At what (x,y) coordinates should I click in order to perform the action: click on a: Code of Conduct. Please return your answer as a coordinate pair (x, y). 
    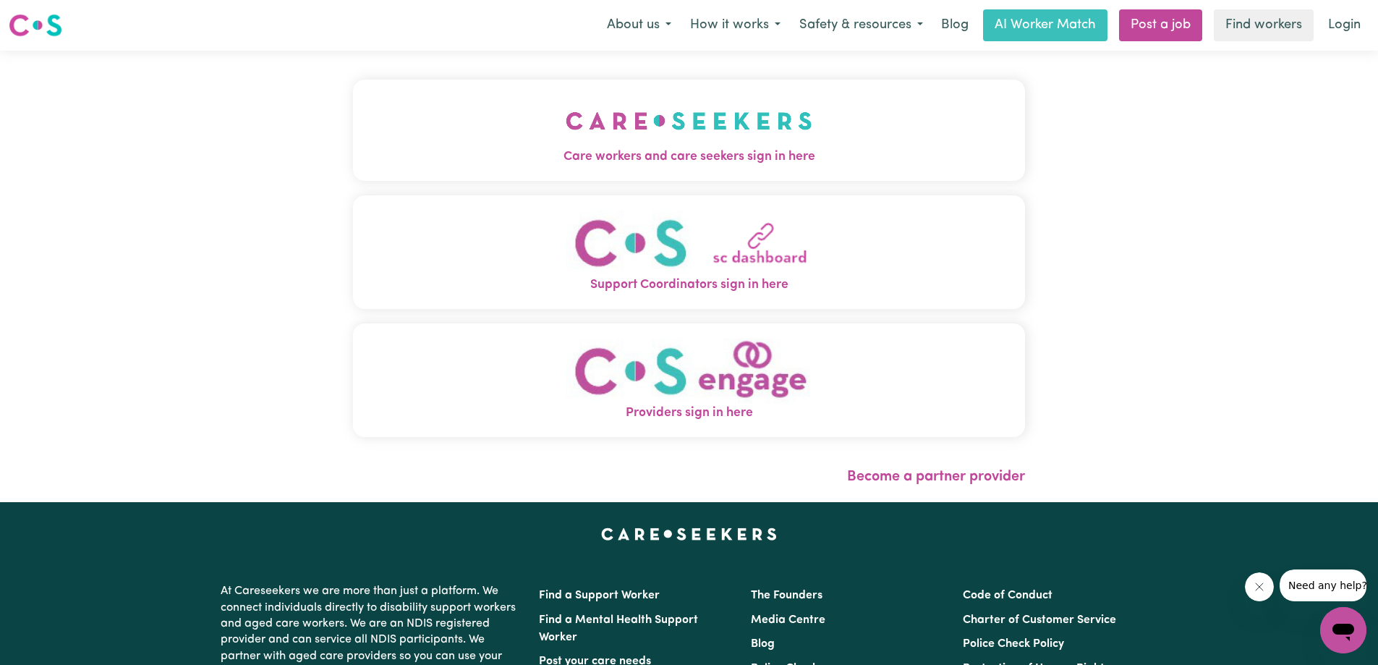
    Looking at the image, I should click on (1008, 595).